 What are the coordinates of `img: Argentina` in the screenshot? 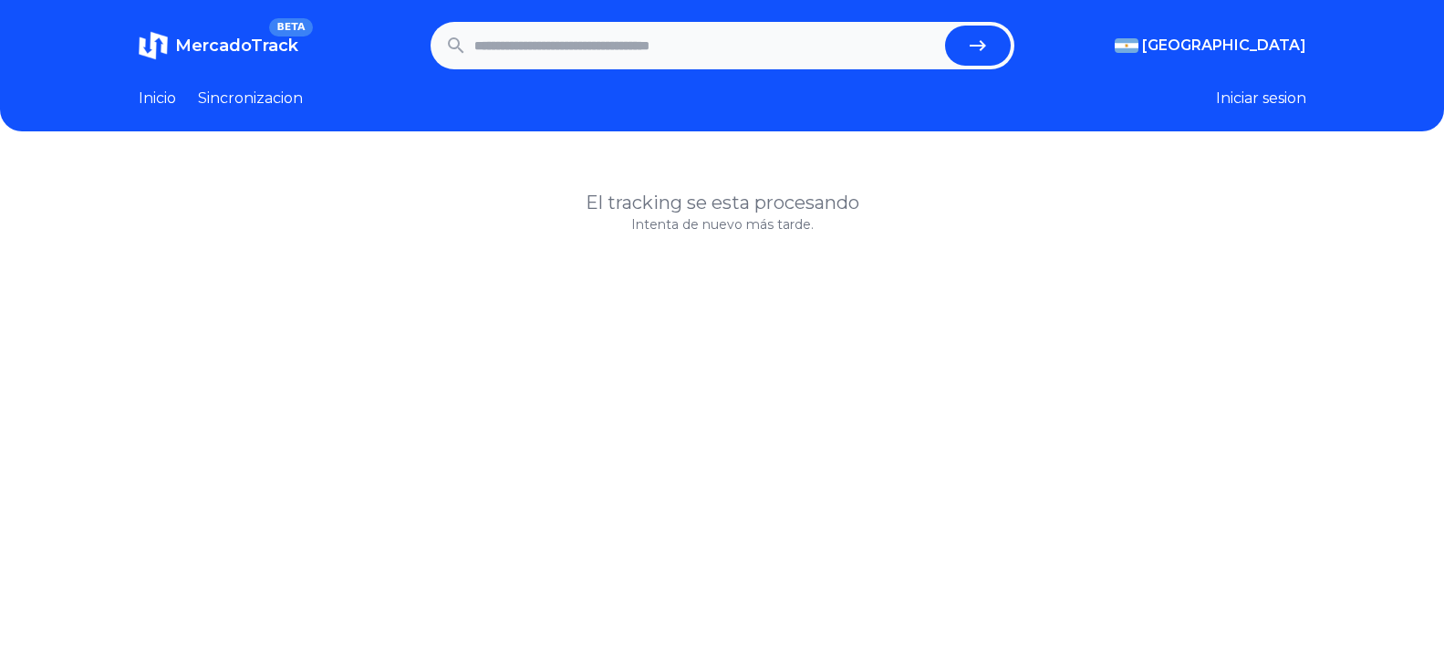 It's located at (1126, 46).